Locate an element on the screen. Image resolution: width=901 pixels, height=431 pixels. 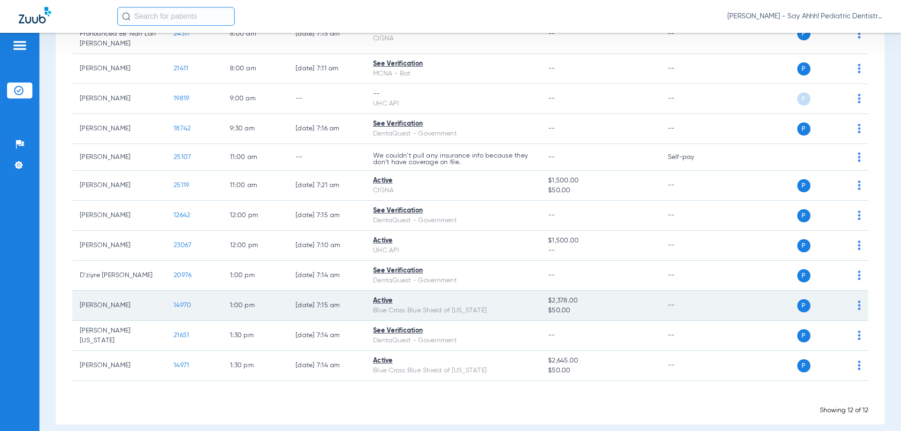
span: 19819 is located at coordinates (181, 99).